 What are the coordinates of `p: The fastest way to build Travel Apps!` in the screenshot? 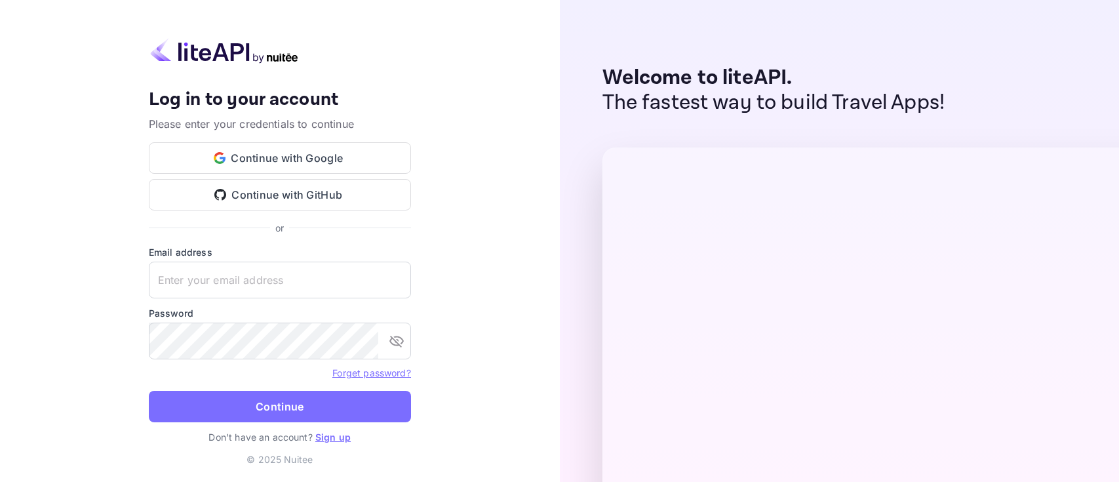 It's located at (773, 103).